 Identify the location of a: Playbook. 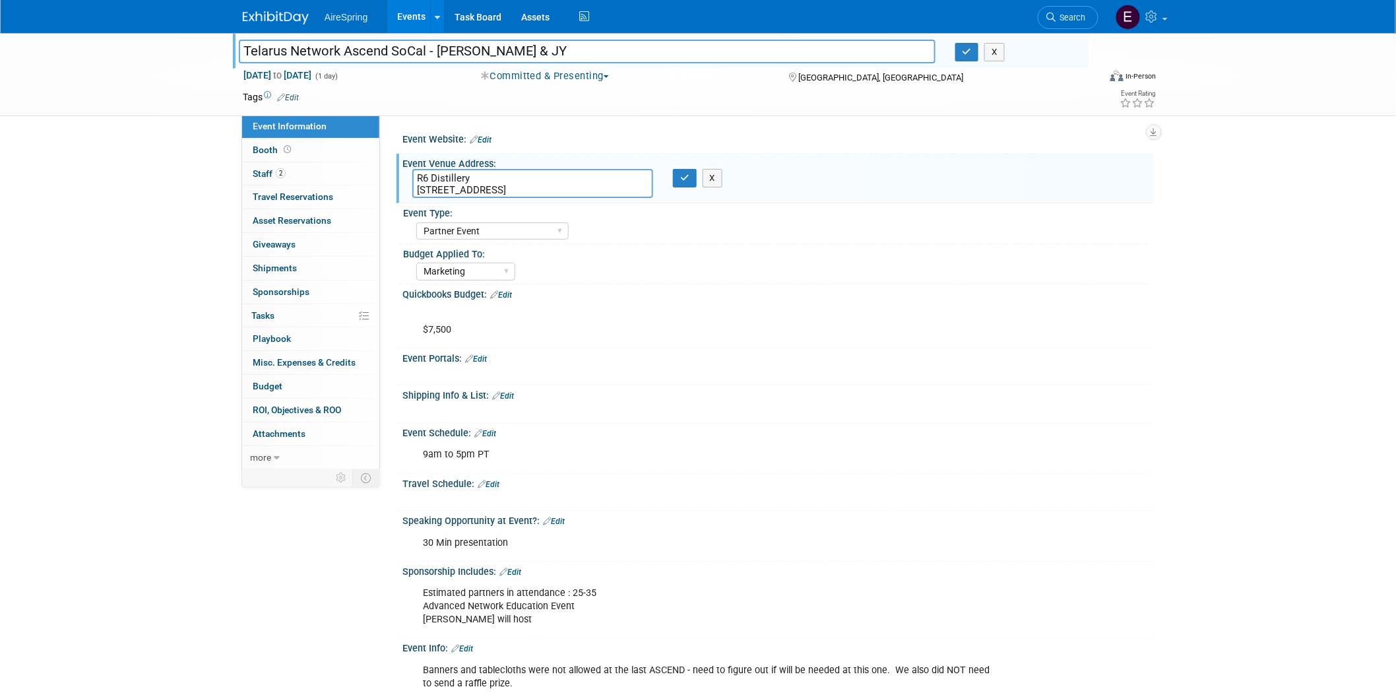
(311, 338).